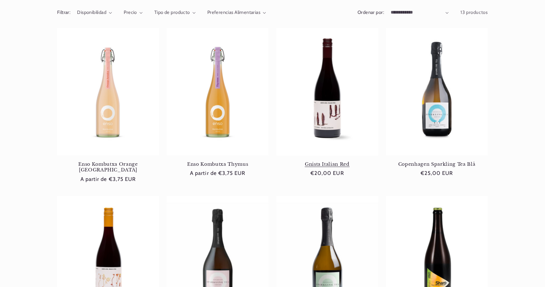 This screenshot has width=545, height=287. What do you see at coordinates (234, 12) in the screenshot?
I see `span: Preferencias Alimentarias` at bounding box center [234, 12].